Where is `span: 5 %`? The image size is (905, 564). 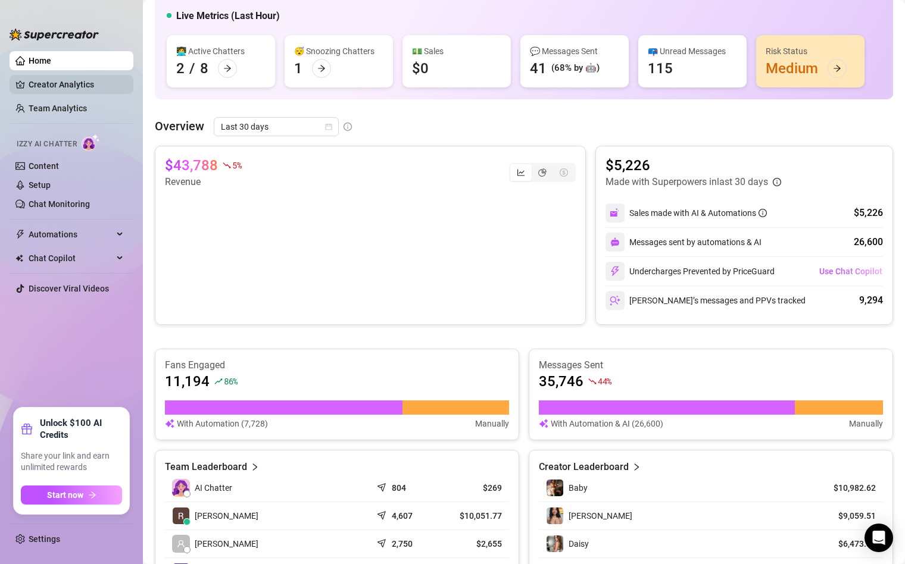
span: 5 % is located at coordinates (236, 165).